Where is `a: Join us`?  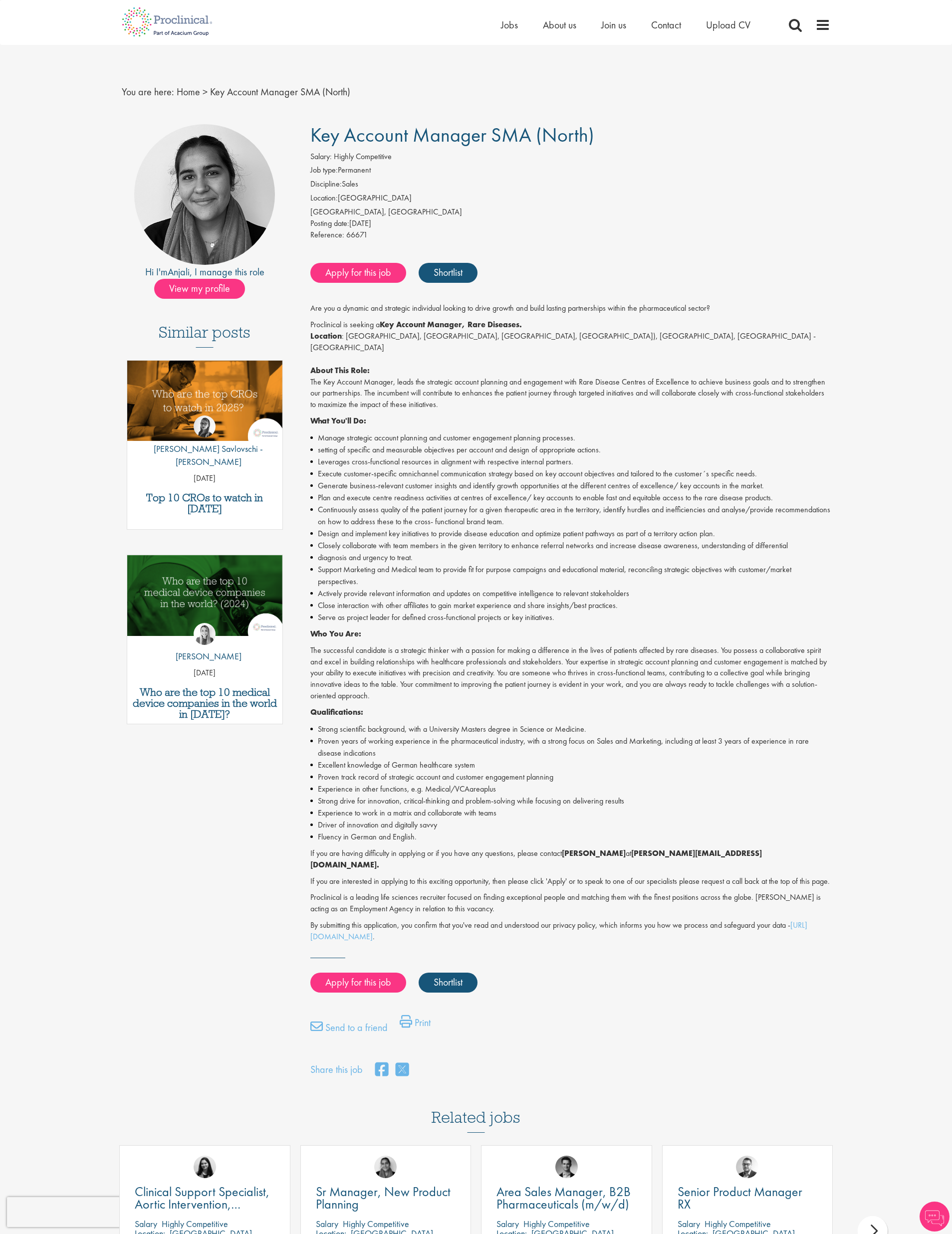
a: Join us is located at coordinates (614, 25).